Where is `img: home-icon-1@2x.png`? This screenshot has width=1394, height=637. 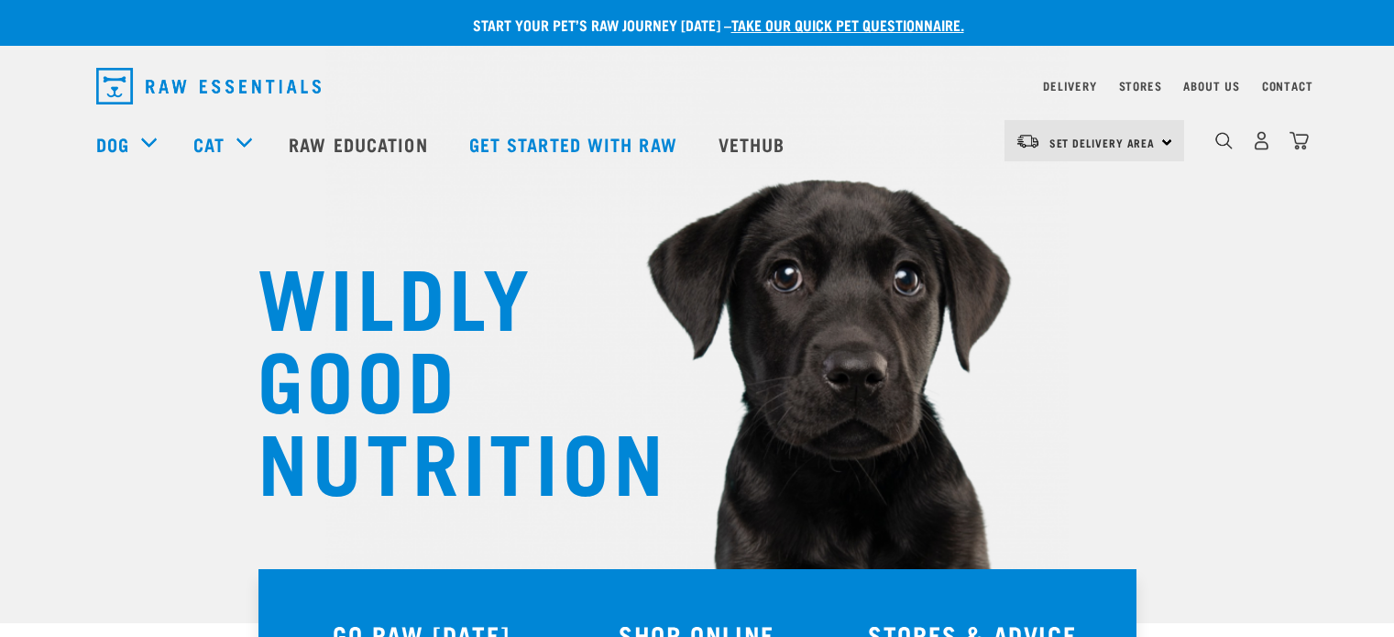
img: home-icon-1@2x.png is located at coordinates (1223, 140).